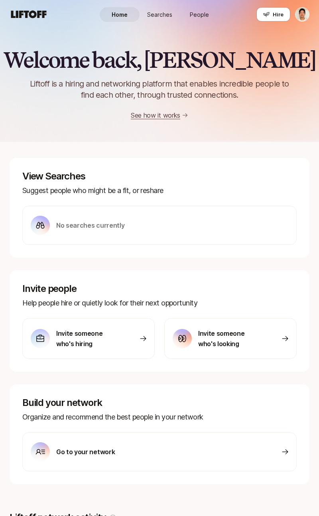 The image size is (319, 516). I want to click on a: Searches, so click(159, 14).